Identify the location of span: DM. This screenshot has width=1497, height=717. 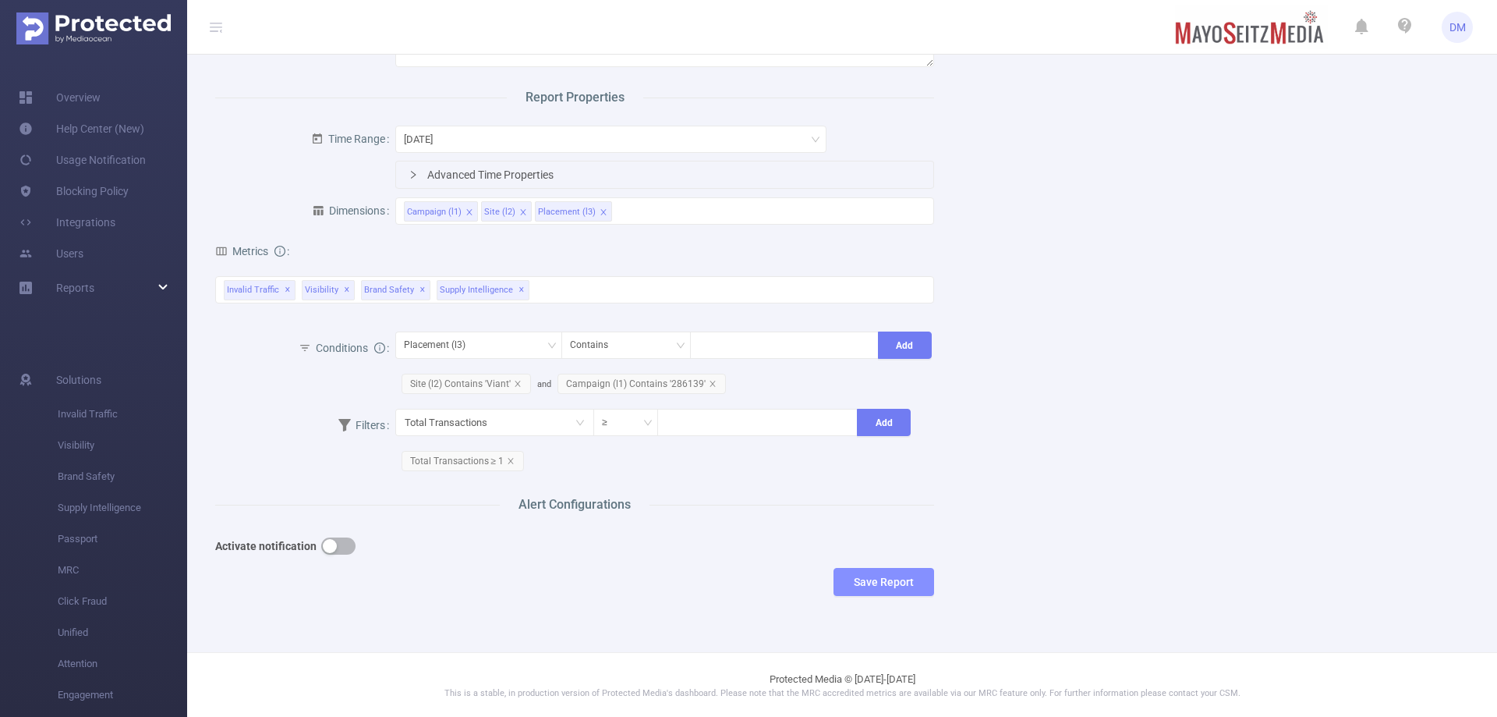
(1458, 27).